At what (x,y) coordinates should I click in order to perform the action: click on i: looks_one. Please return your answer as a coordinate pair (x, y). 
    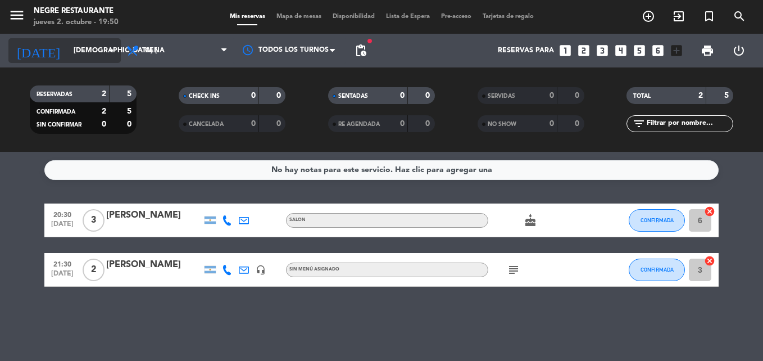
    Looking at the image, I should click on (565, 51).